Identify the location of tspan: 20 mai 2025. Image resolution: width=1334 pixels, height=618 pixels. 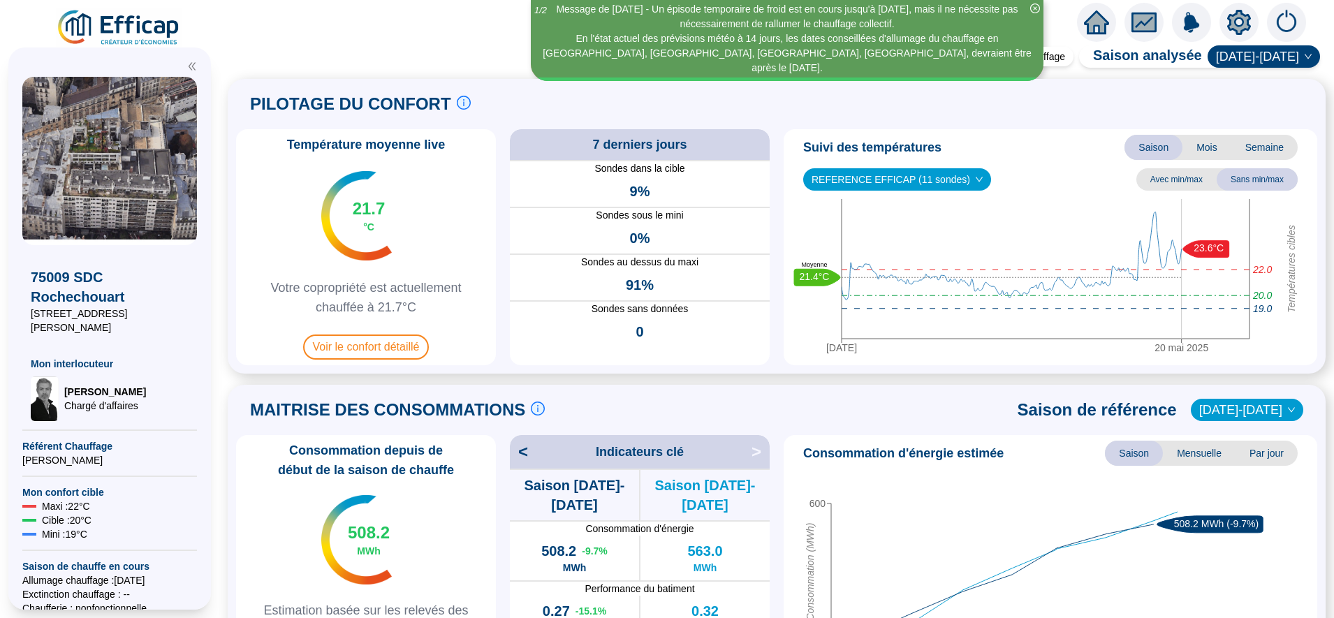
(1181, 348).